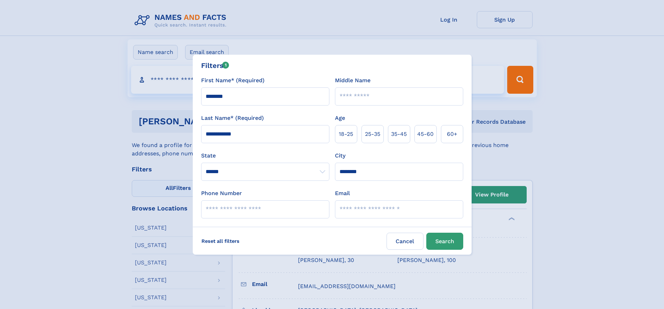 This screenshot has width=664, height=309. Describe the element at coordinates (233, 118) in the screenshot. I see `label: Last Name* (Required)` at that location.